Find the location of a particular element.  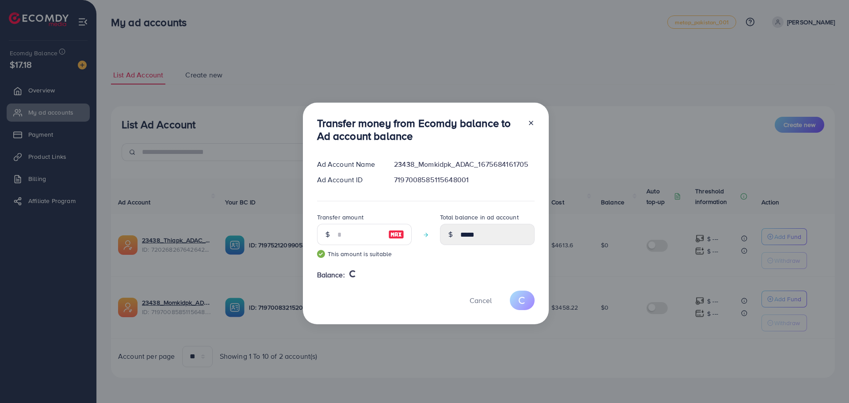

small: This amount is suitable is located at coordinates (364, 254).